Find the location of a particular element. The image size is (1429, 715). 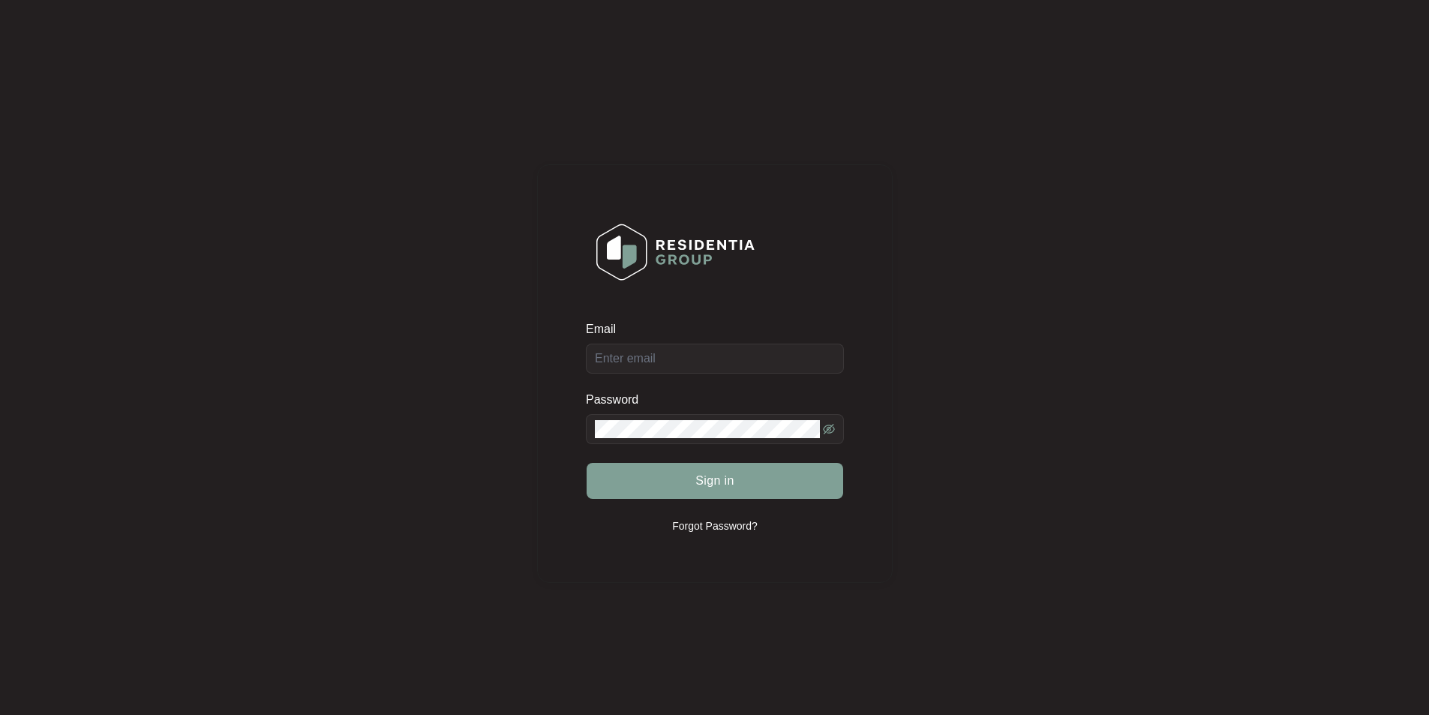

label: Password is located at coordinates (617, 400).